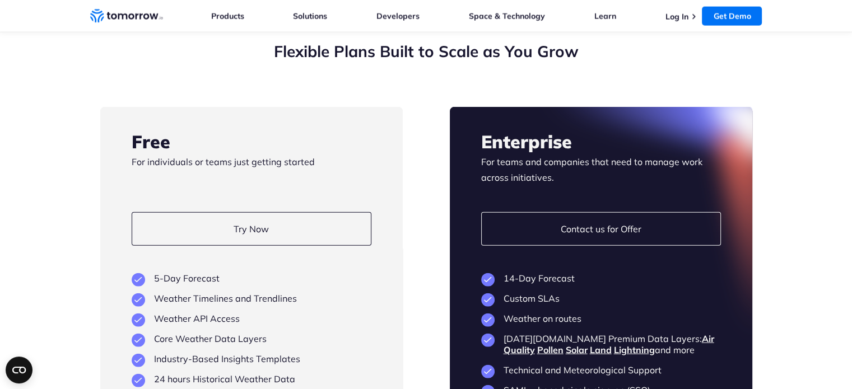 This screenshot has width=852, height=389. I want to click on a: Lightning, so click(634, 350).